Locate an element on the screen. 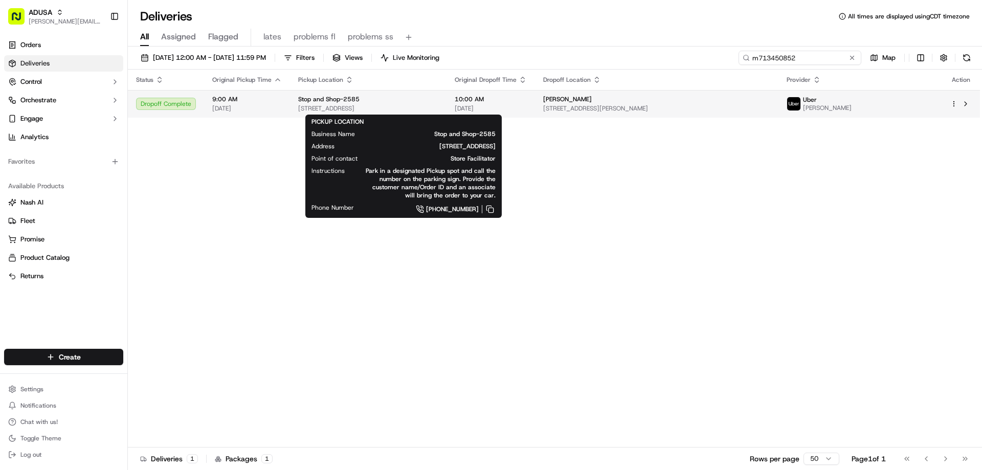 The image size is (982, 470). span: Address is located at coordinates (323, 146).